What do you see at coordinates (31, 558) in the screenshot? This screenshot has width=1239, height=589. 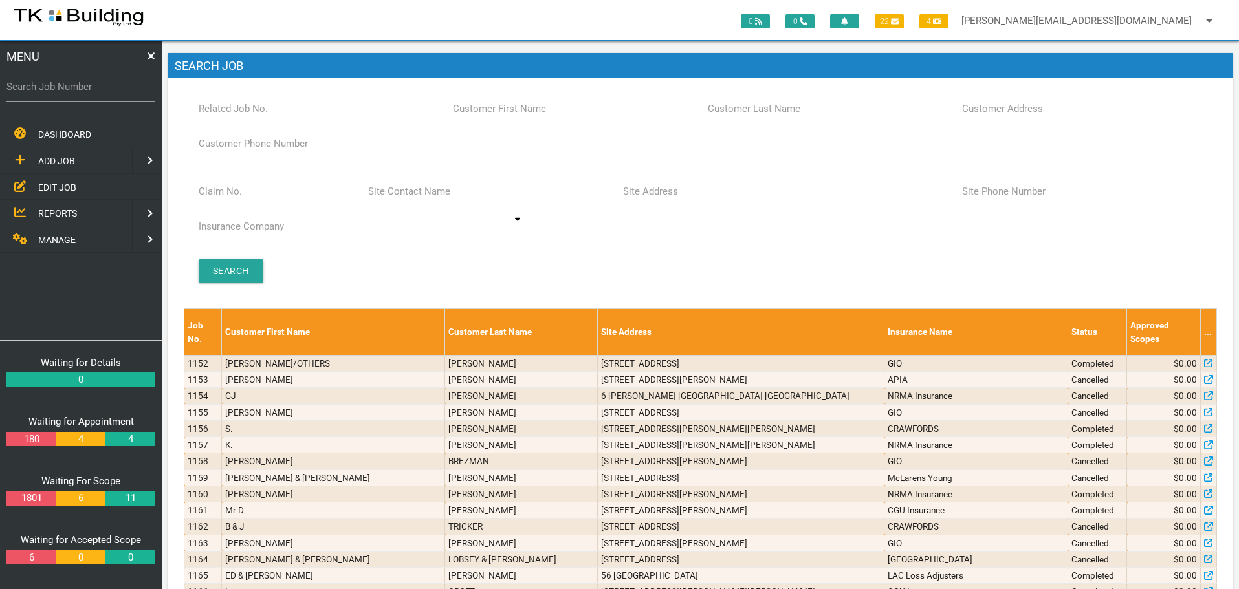 I see `a: 6` at bounding box center [31, 558].